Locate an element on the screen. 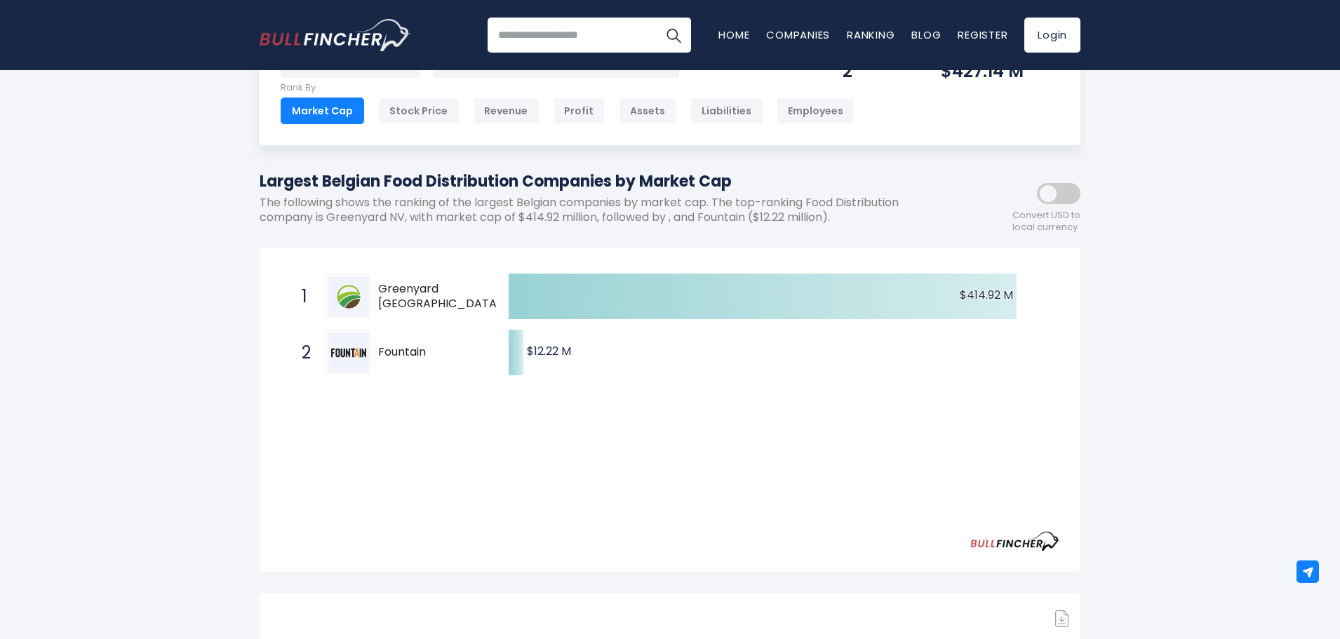 This screenshot has width=1340, height=639. img: Greenyard NV is located at coordinates (349, 297).